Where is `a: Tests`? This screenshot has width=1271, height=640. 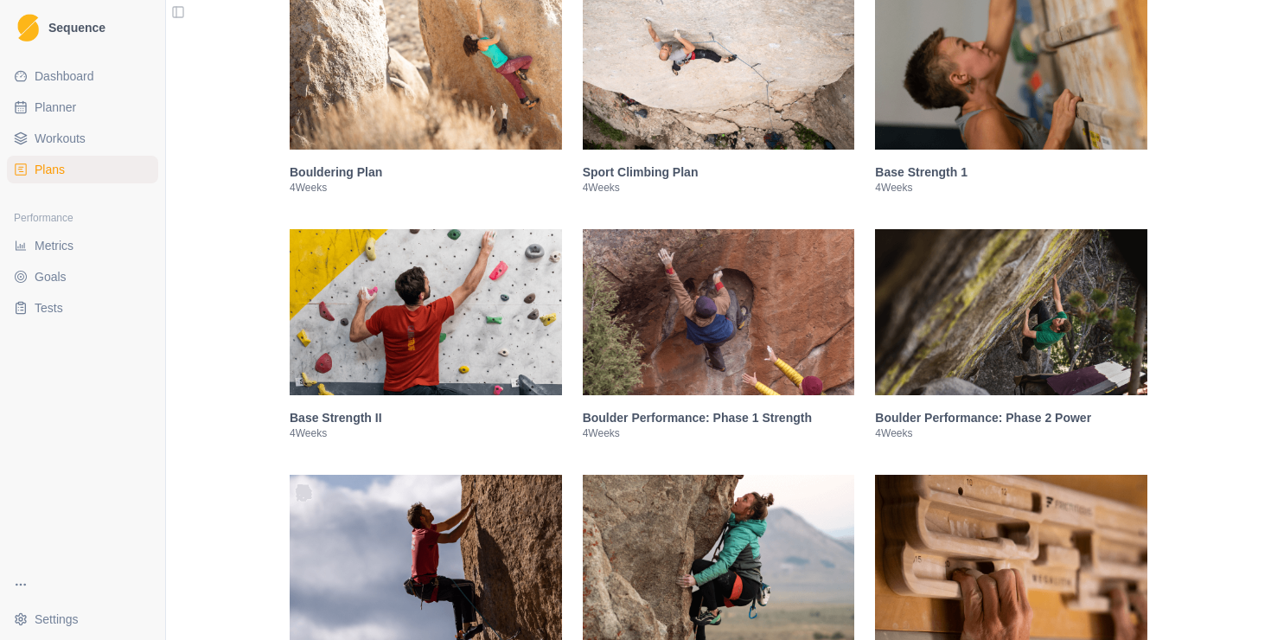
a: Tests is located at coordinates (82, 308).